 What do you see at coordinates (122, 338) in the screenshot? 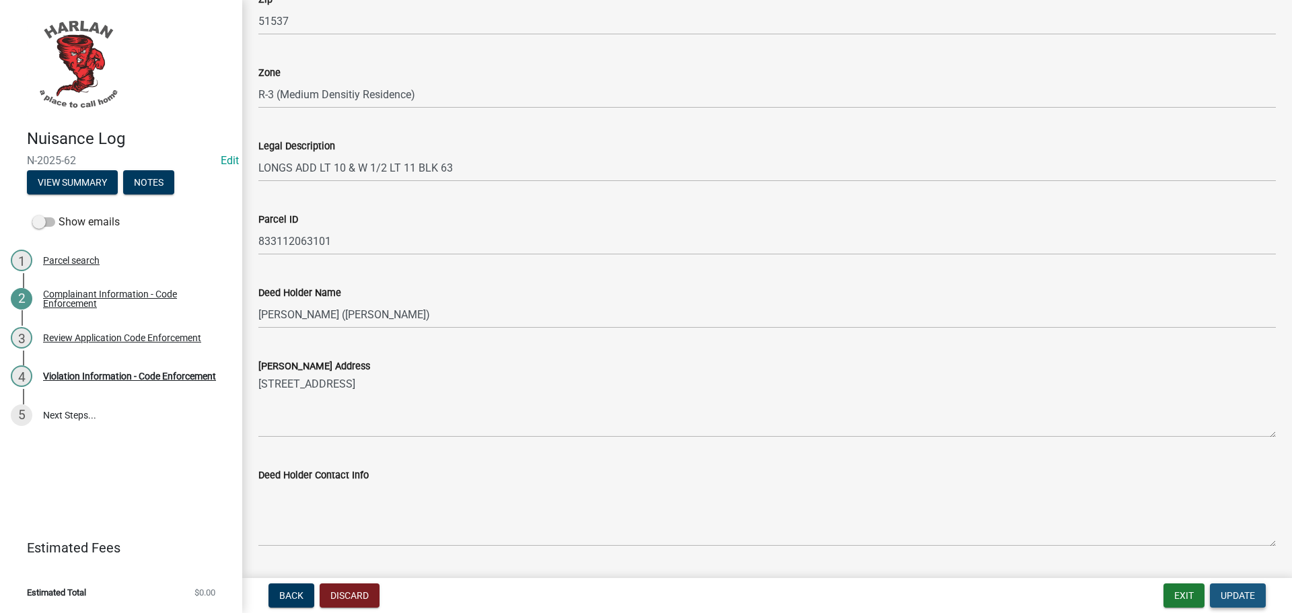
I see `div: Review Application Code Enforcement` at bounding box center [122, 338].